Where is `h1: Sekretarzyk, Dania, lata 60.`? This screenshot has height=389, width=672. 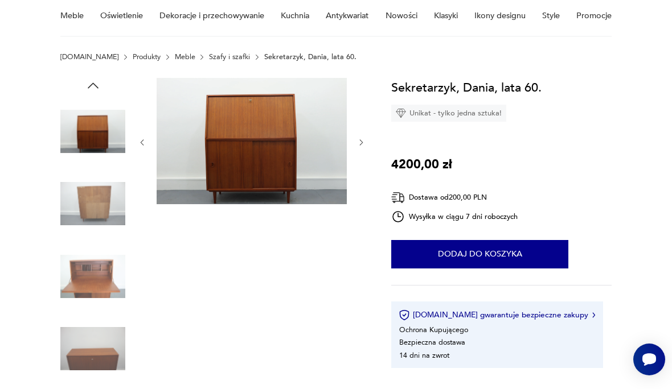
h1: Sekretarzyk, Dania, lata 60. is located at coordinates (466, 88).